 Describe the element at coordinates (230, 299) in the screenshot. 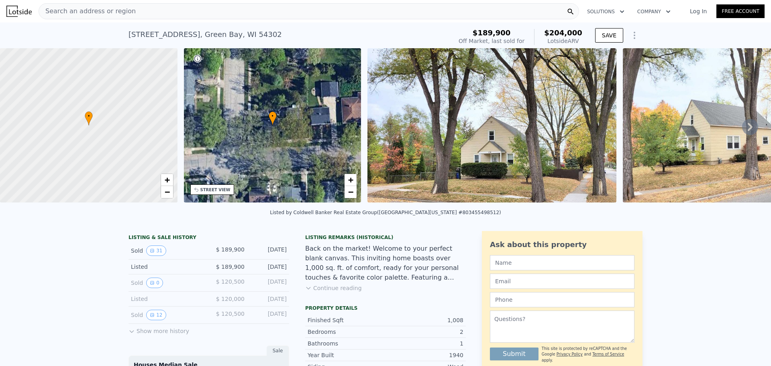

I see `span: $ 120,000` at that location.